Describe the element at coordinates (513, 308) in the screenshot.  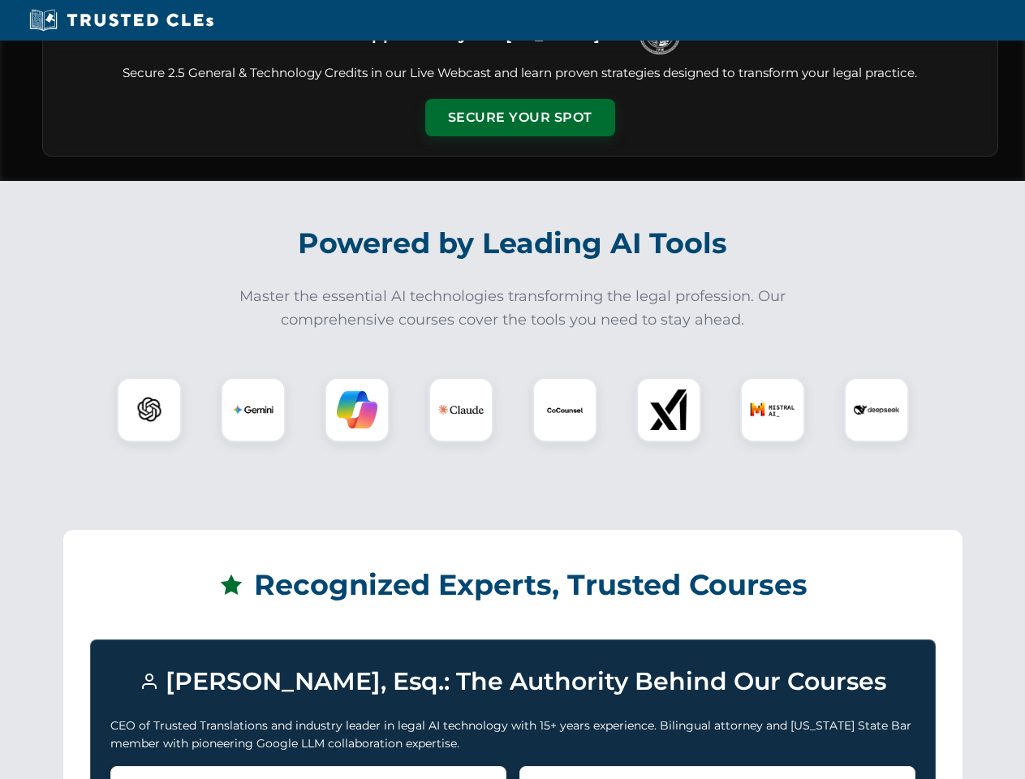
I see `p: Master the essential AI technologies transforming the legal profession. Our comprehensive courses...` at that location.